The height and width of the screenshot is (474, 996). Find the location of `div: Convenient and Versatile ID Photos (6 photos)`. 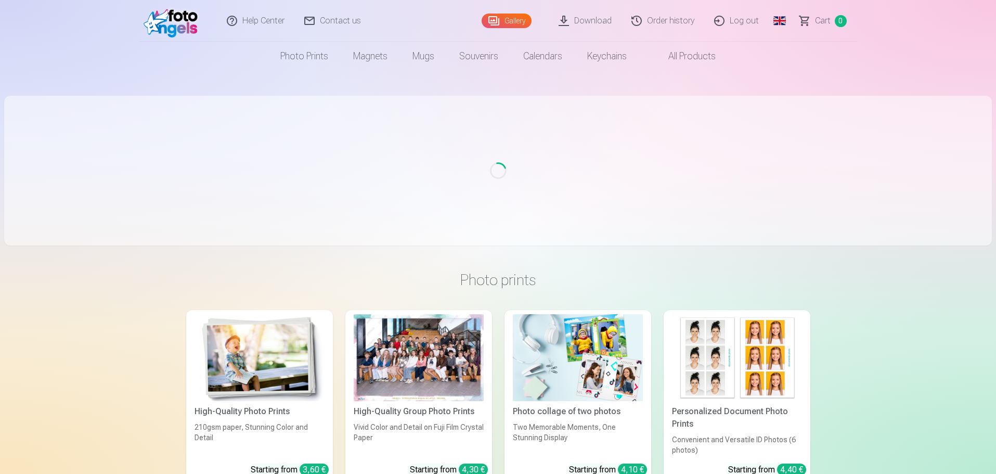

div: Convenient and Versatile ID Photos (6 photos) is located at coordinates (737, 444).